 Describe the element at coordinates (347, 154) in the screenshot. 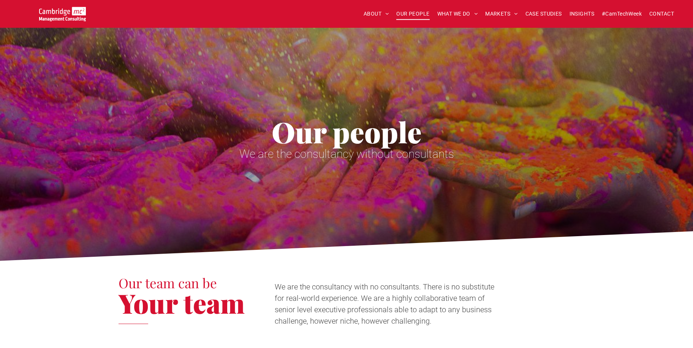

I see `span: We are the consultancy without consultants` at that location.